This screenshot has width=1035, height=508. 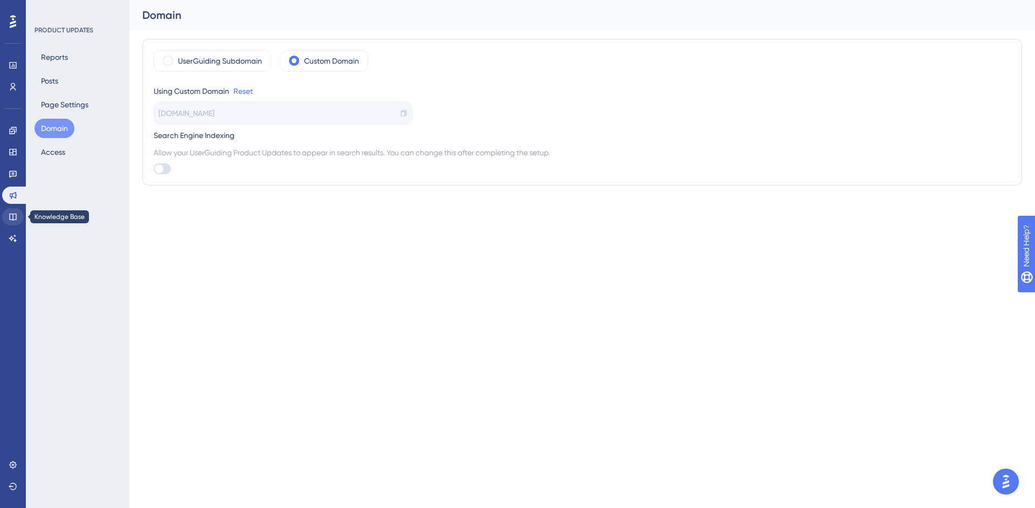 I want to click on label: UserGuiding Subdomain, so click(x=220, y=61).